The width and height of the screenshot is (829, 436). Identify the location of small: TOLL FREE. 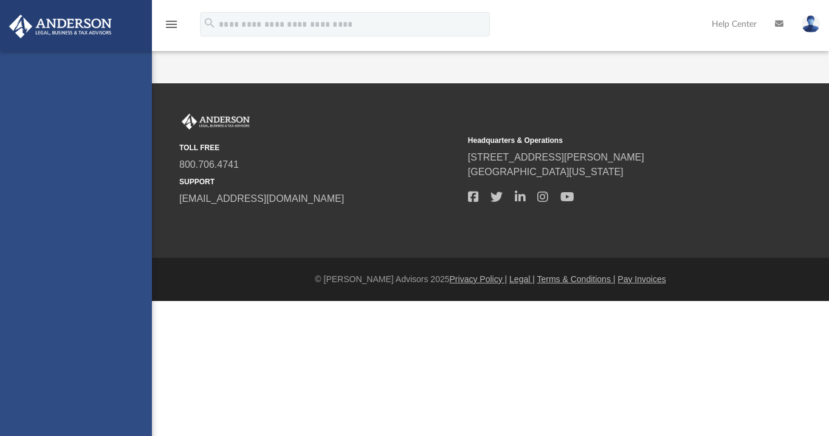
(319, 148).